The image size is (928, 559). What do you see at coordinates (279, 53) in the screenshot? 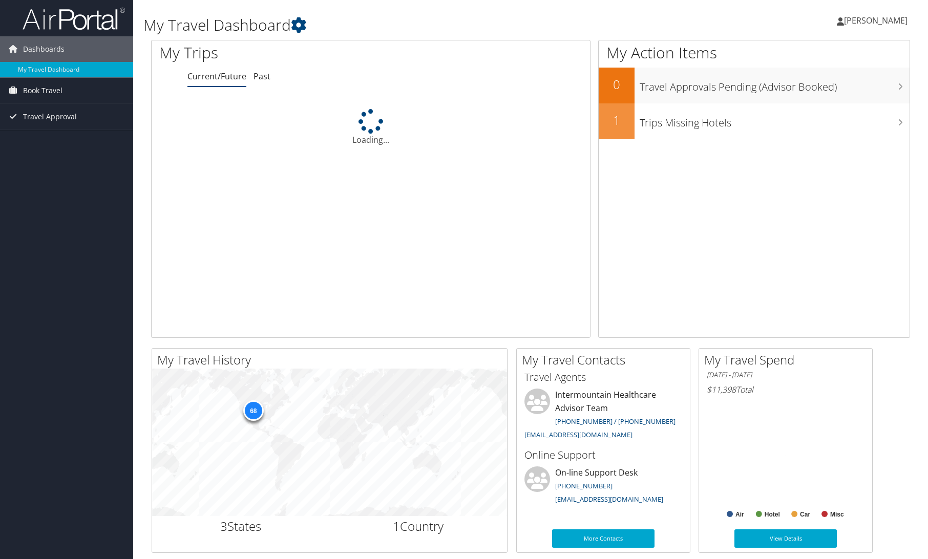
I see `h1: My Trips` at bounding box center [279, 53].